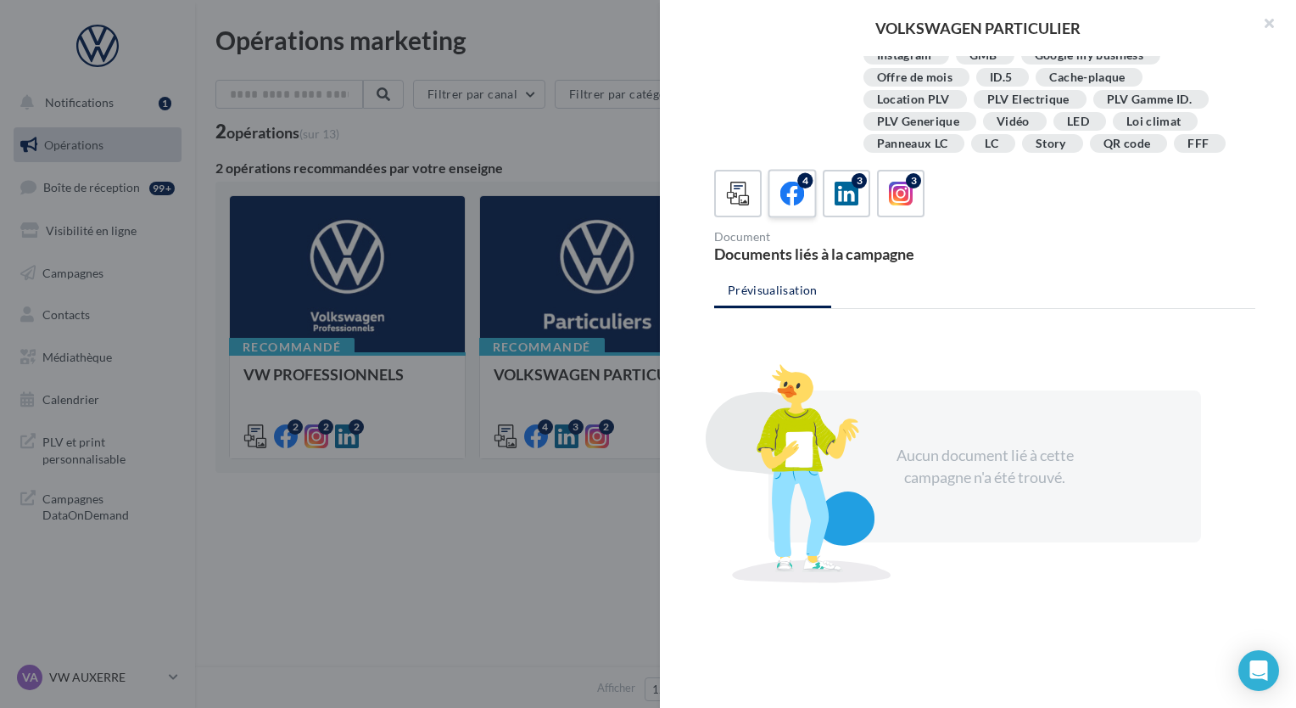 The height and width of the screenshot is (708, 1296). I want to click on div: Google my business, so click(1089, 55).